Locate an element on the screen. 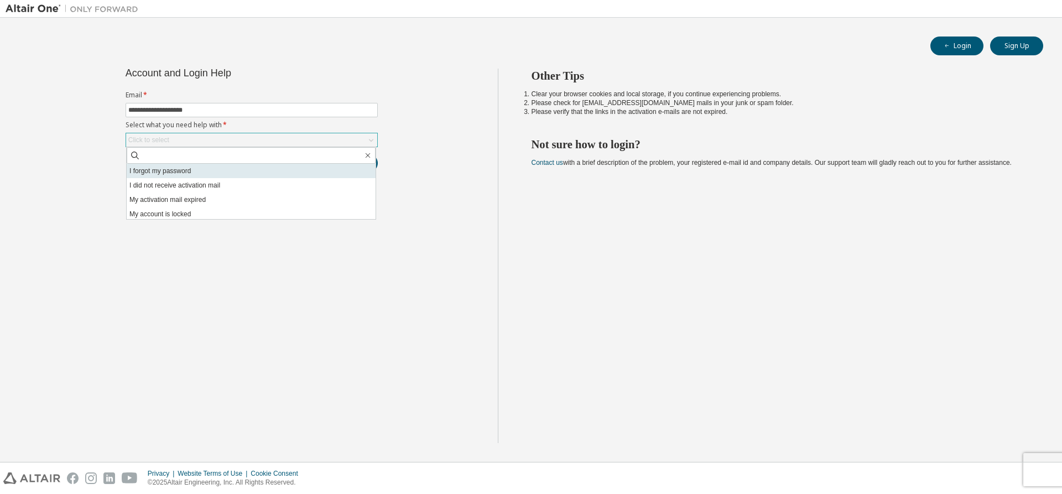  a: Contact us is located at coordinates (547, 163).